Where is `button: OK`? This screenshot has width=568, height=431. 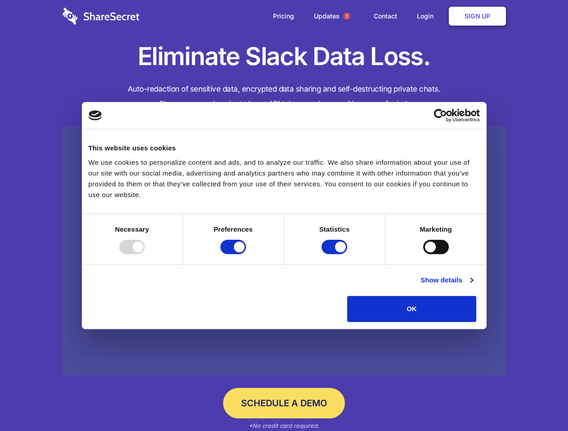
button: OK is located at coordinates (411, 309).